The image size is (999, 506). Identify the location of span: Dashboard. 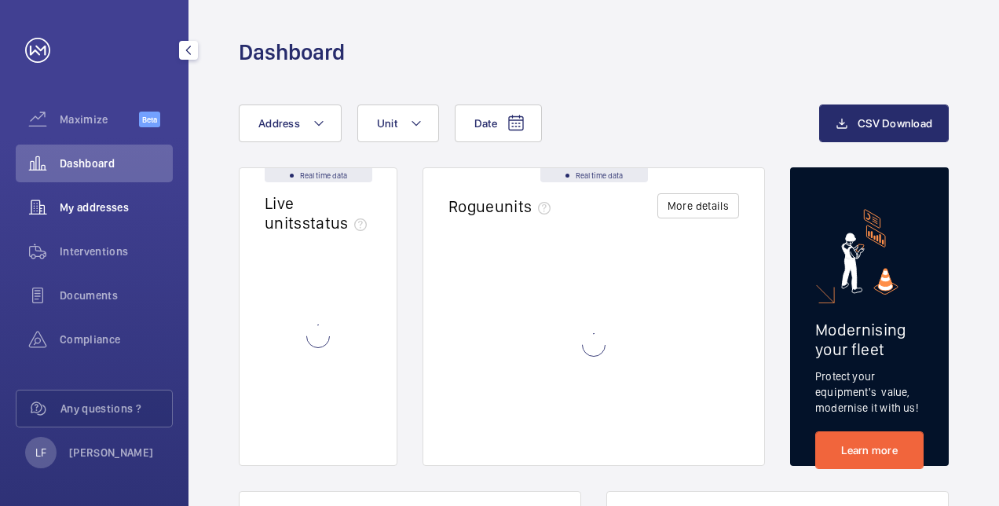
(116, 163).